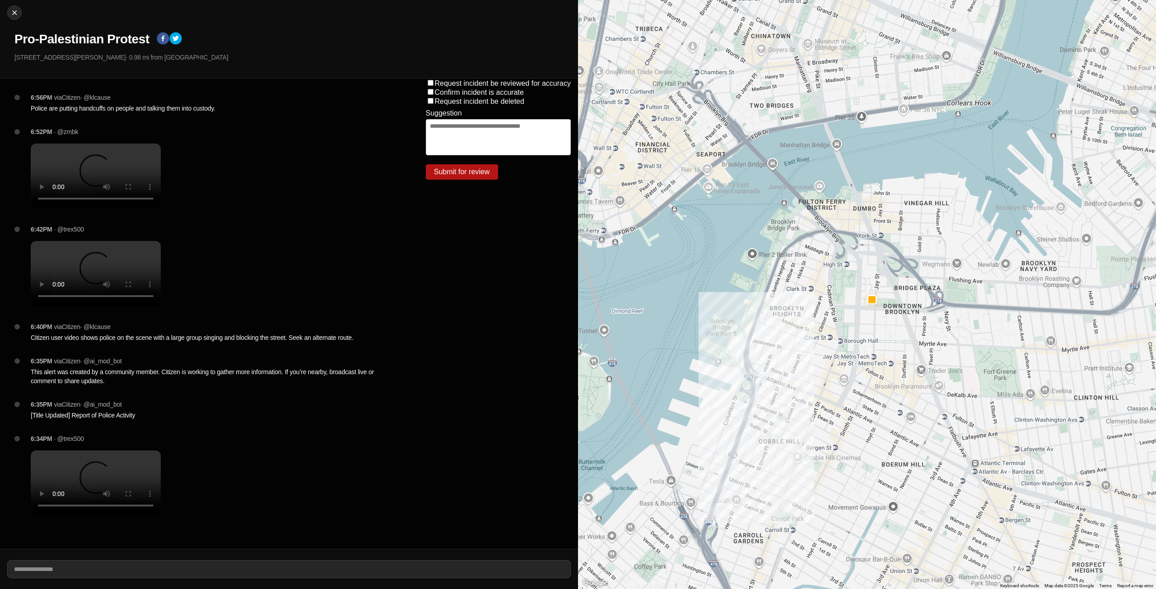 The width and height of the screenshot is (1156, 589). I want to click on p: This alert was created by a community member. Citizen is working to gather more information. If y..., so click(210, 377).